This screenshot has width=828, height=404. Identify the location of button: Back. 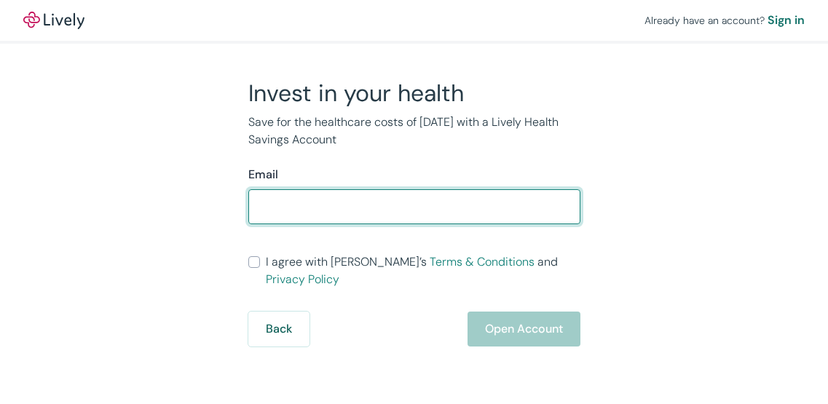
(279, 329).